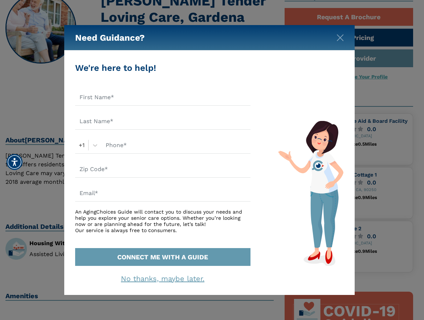 This screenshot has height=320, width=424. What do you see at coordinates (163, 97) in the screenshot?
I see `input: First Name*` at bounding box center [163, 97].